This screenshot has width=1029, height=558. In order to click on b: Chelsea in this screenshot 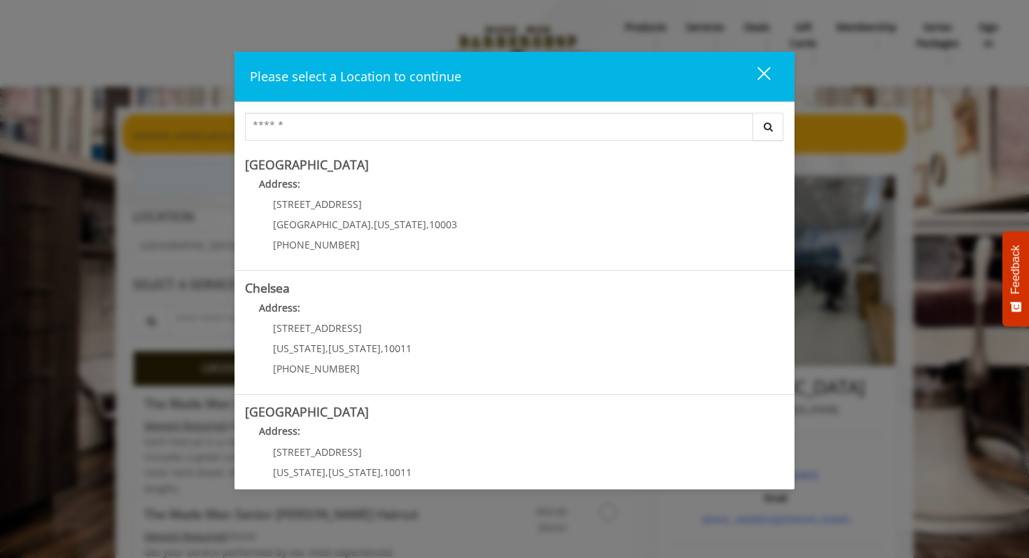, I will do `click(268, 288)`.